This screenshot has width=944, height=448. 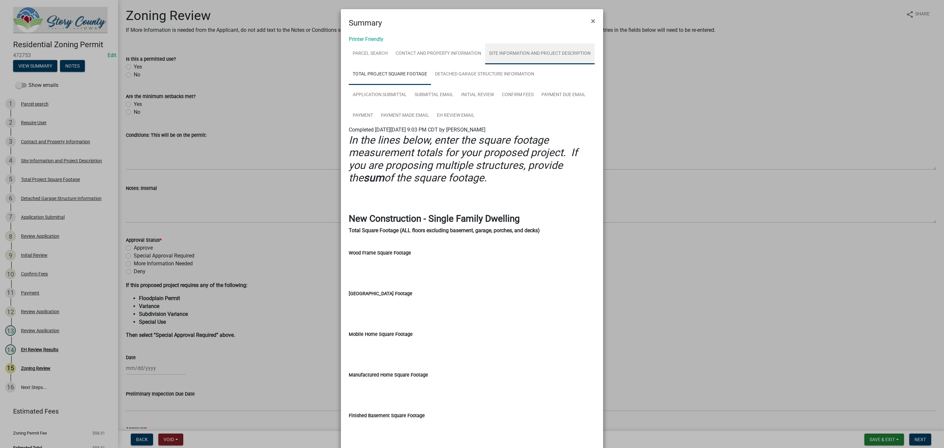 I want to click on strong: New Construction - Single Family Dwelling, so click(x=434, y=218).